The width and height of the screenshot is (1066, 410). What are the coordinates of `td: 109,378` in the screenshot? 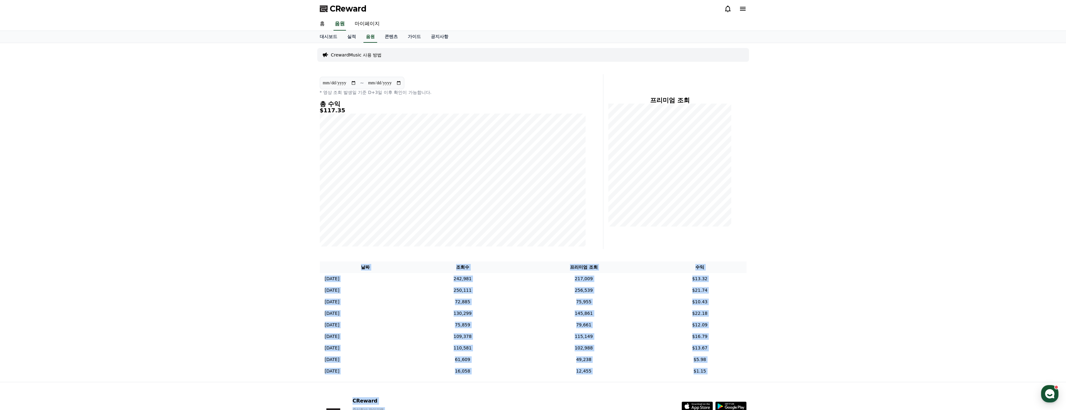 It's located at (462, 336).